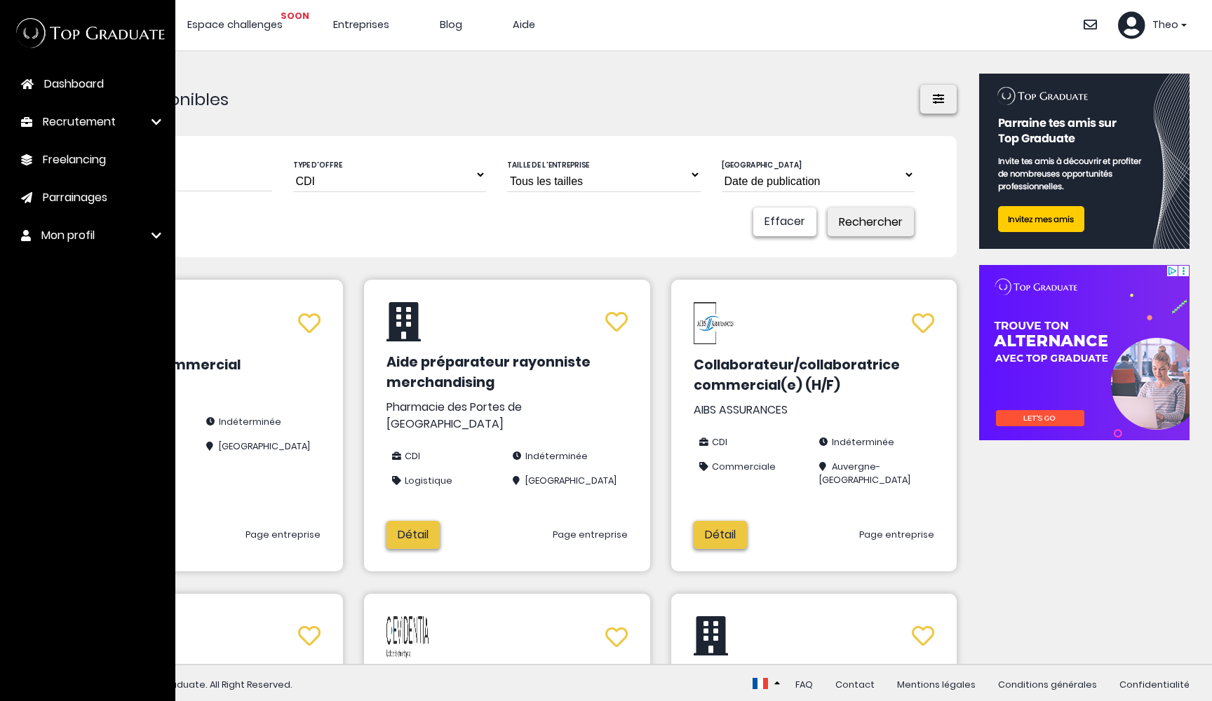 The image size is (1212, 701). Describe the element at coordinates (506, 373) in the screenshot. I see `h2: Aide préparateur rayonniste merchandising` at that location.